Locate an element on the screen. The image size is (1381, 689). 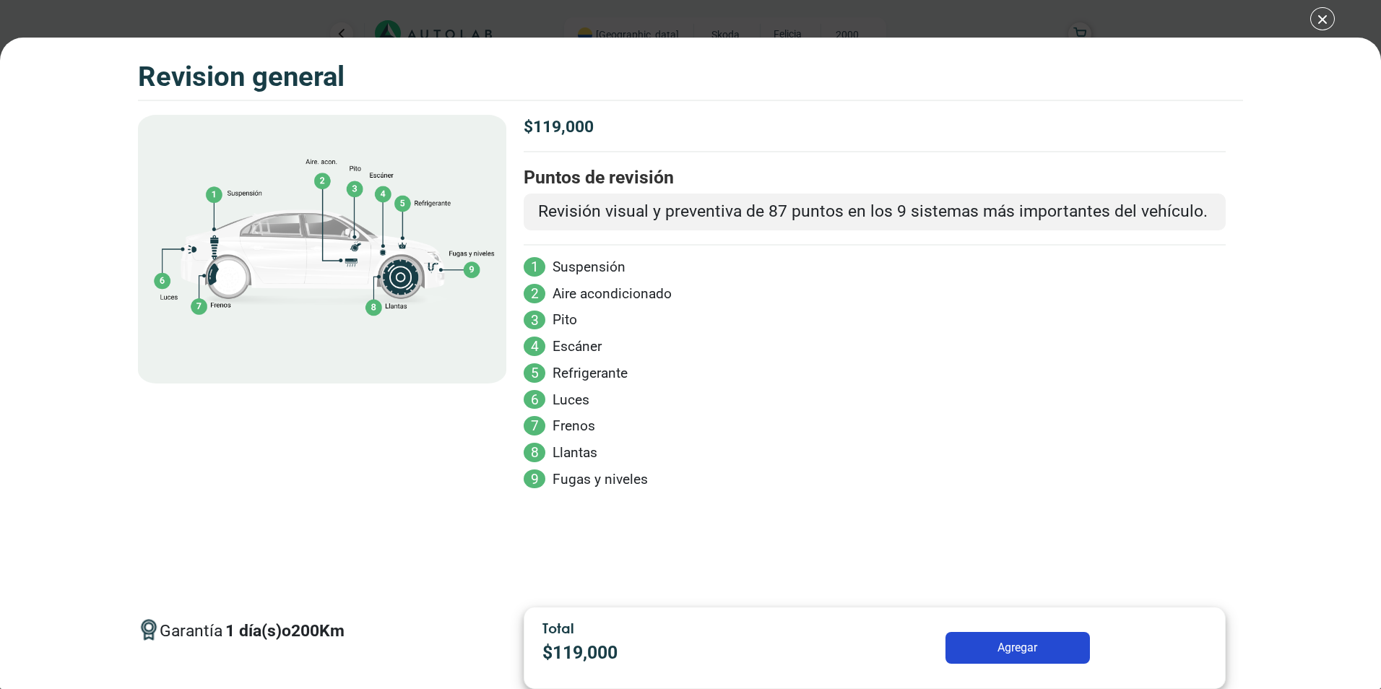
li: Llantas is located at coordinates (875, 453).